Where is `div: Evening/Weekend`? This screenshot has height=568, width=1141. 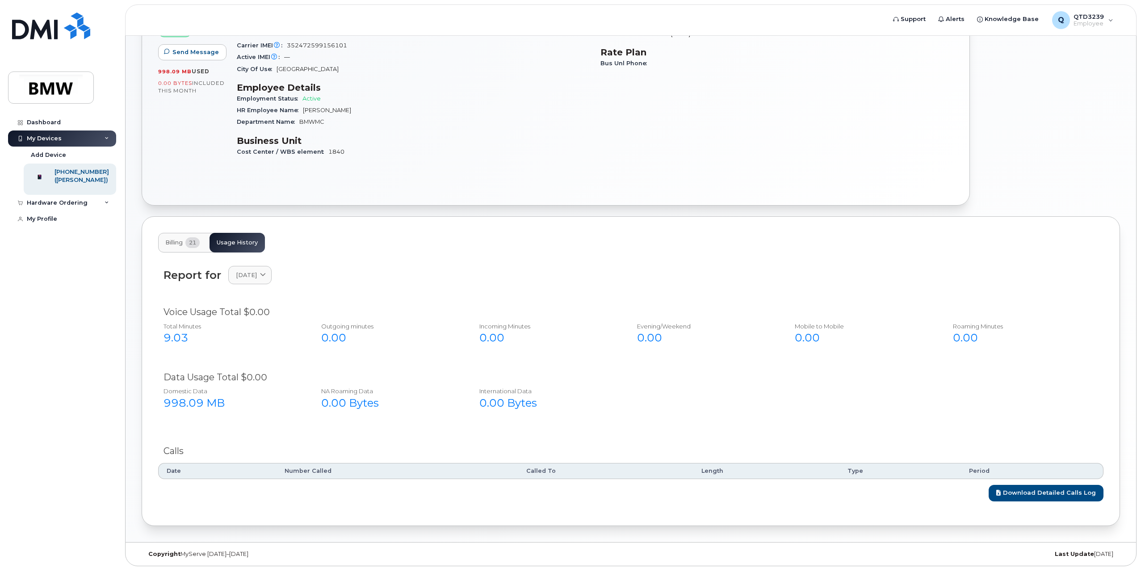 div: Evening/Weekend is located at coordinates (706, 326).